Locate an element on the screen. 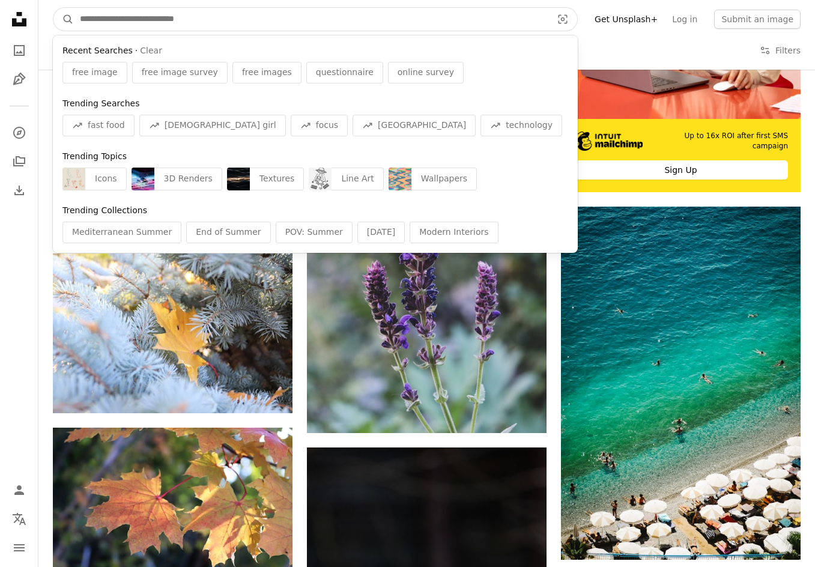  img: photo-1756232684964-09e6bee67c30 is located at coordinates (239, 179).